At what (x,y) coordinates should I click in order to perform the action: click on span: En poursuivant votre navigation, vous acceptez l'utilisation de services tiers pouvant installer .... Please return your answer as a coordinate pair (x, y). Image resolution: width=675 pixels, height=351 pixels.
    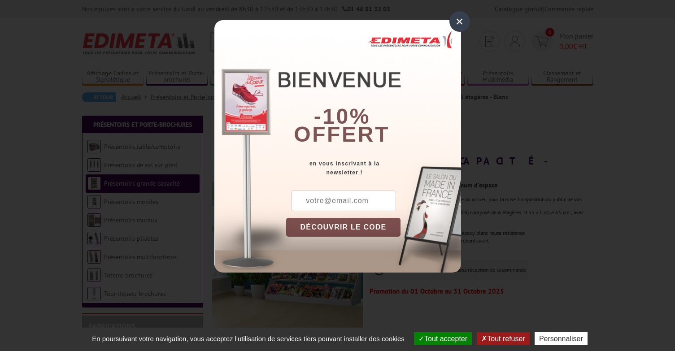
    Looking at the image, I should click on (248, 339).